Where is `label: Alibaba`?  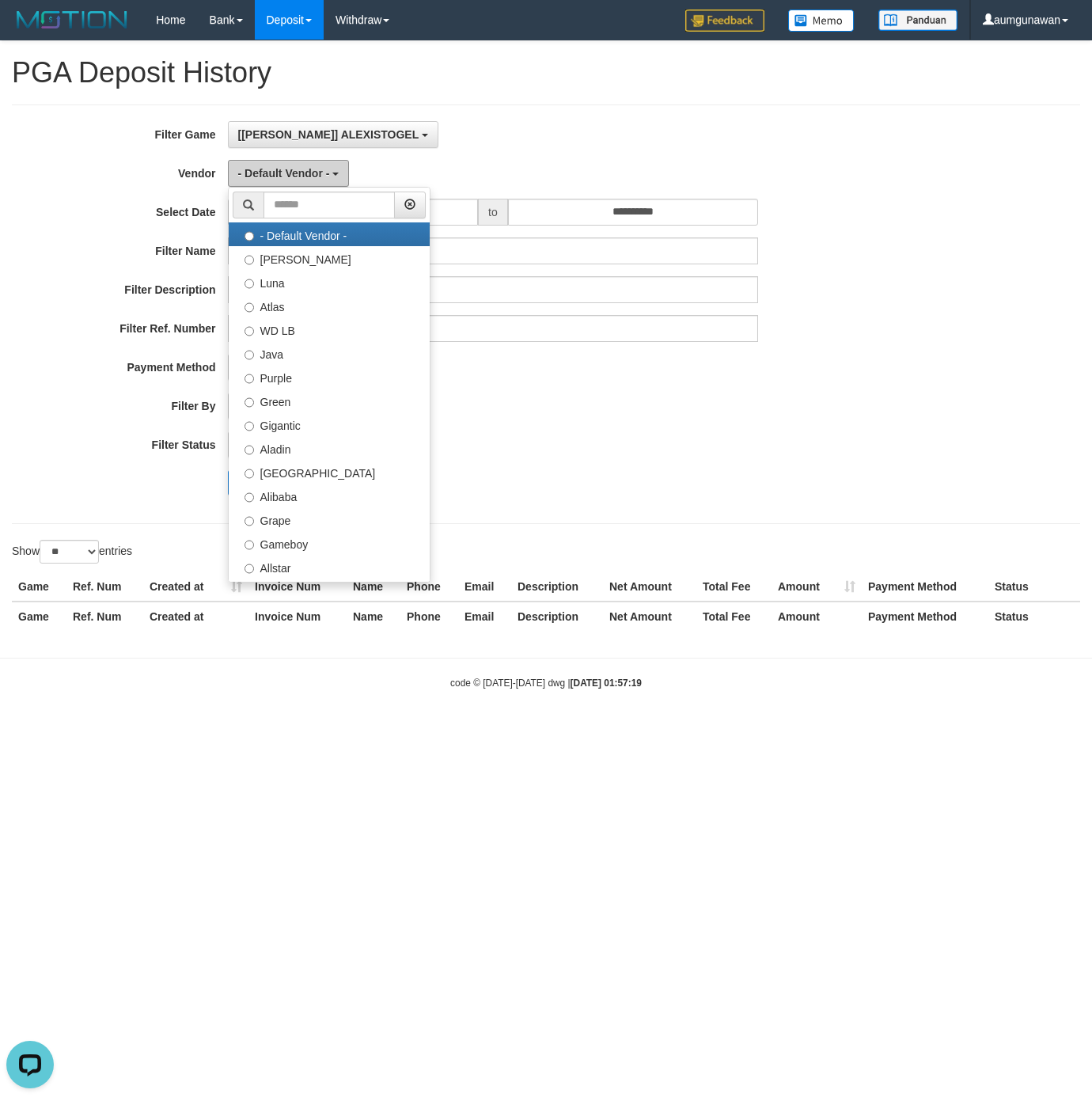 label: Alibaba is located at coordinates (329, 495).